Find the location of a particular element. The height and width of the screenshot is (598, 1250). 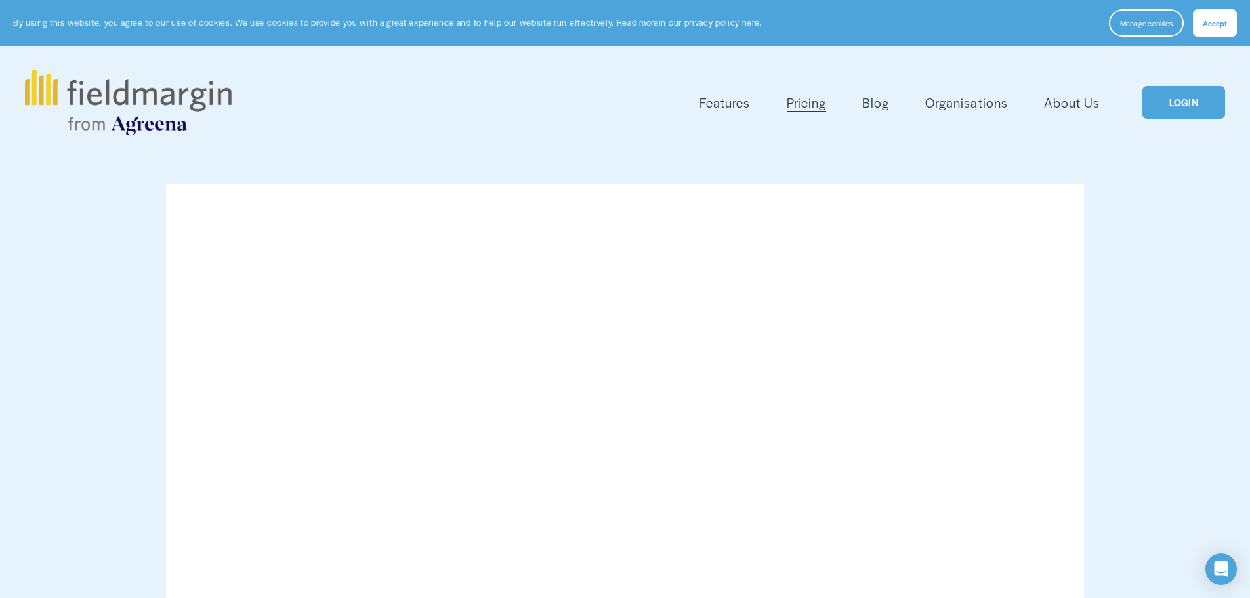

button: Manage cookies is located at coordinates (1147, 23).